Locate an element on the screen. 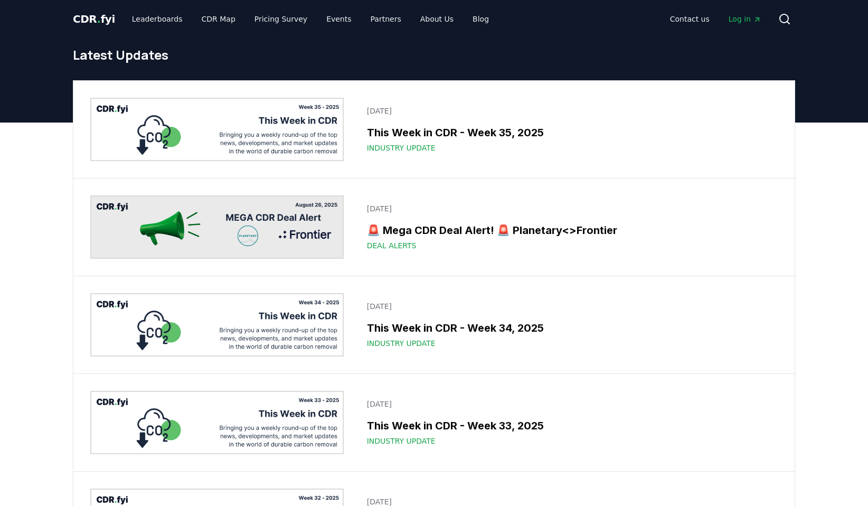 The image size is (868, 506). a: Pricing Survey is located at coordinates (281, 19).